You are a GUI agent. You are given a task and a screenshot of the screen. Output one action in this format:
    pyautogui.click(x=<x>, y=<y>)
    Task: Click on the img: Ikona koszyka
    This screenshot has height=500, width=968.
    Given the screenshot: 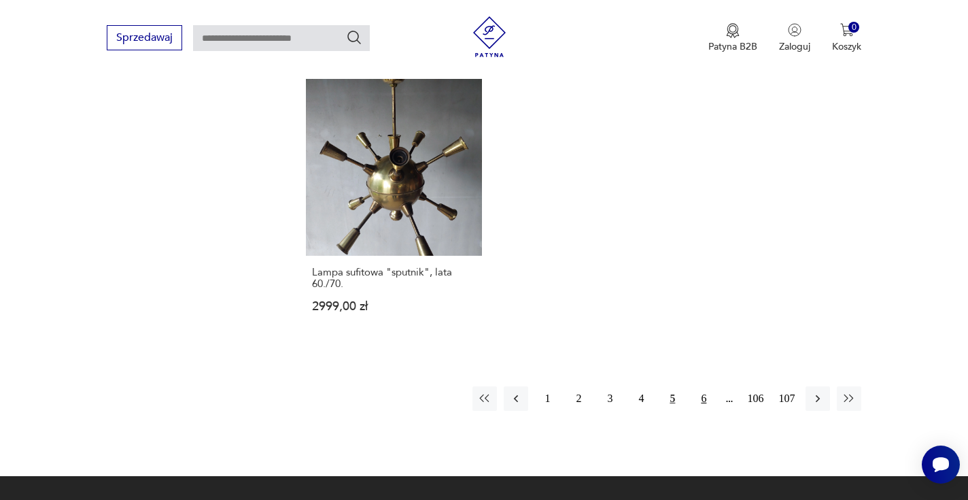 What is the action you would take?
    pyautogui.click(x=847, y=30)
    